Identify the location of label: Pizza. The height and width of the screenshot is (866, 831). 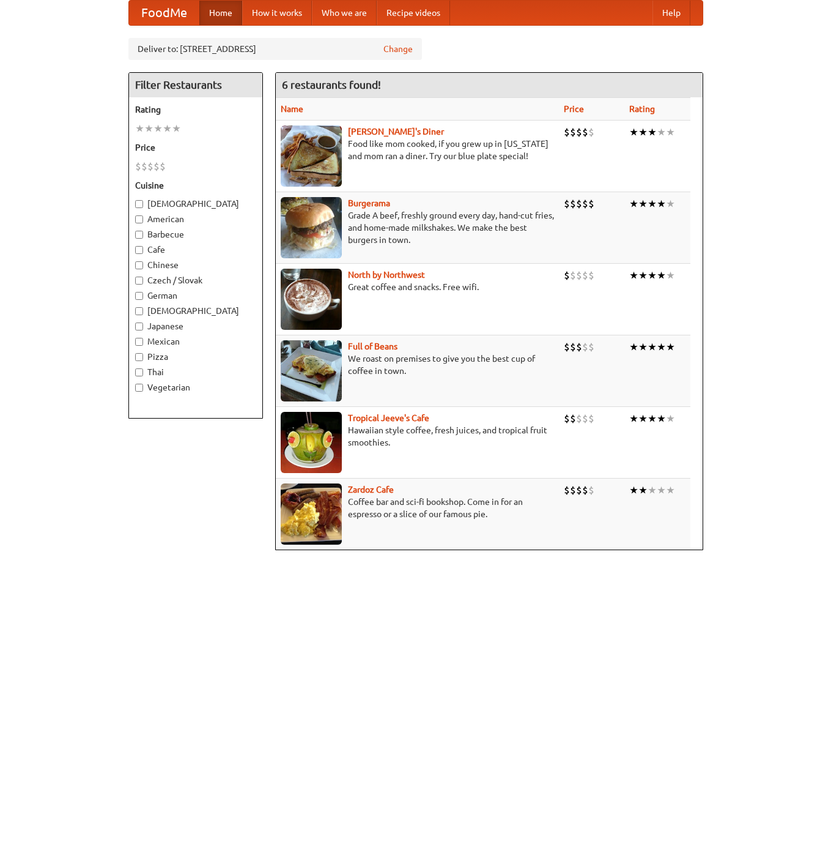
(196, 357).